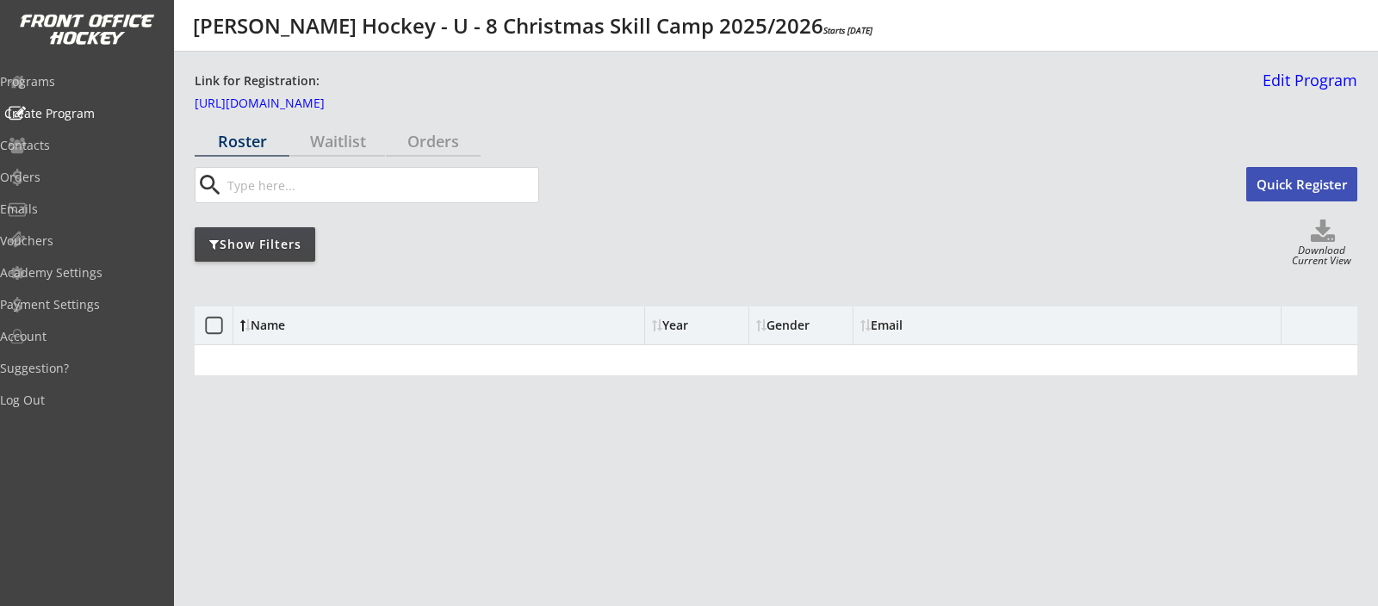  Describe the element at coordinates (338, 141) in the screenshot. I see `div: Waitlist` at that location.